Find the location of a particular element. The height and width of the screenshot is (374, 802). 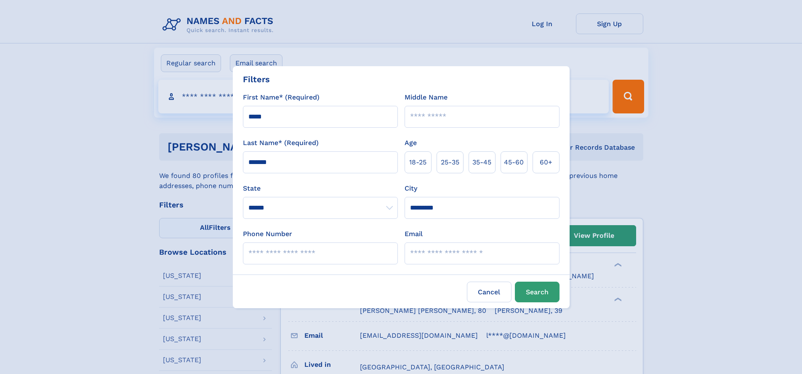

span: 25‑35 is located at coordinates (450, 162).